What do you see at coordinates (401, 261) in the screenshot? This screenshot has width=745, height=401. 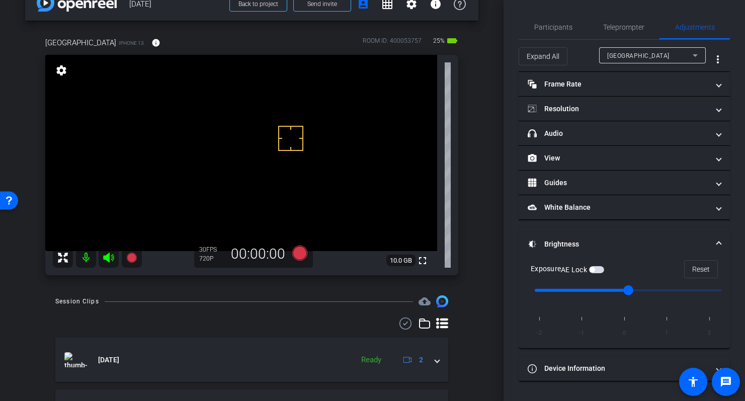 I see `span: 10.0 GB` at bounding box center [401, 261].